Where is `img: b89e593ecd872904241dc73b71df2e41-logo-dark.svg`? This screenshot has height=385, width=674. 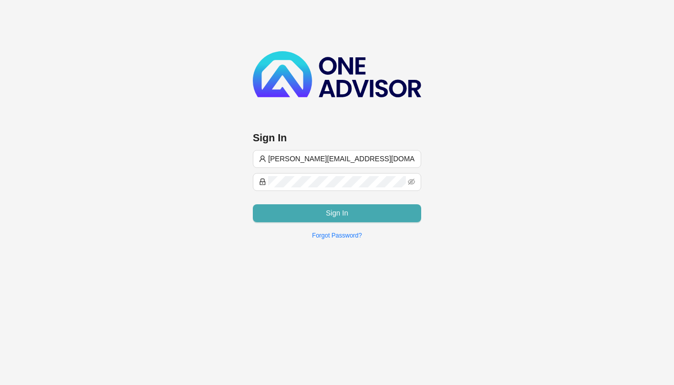
img: b89e593ecd872904241dc73b71df2e41-logo-dark.svg is located at coordinates (337, 74).